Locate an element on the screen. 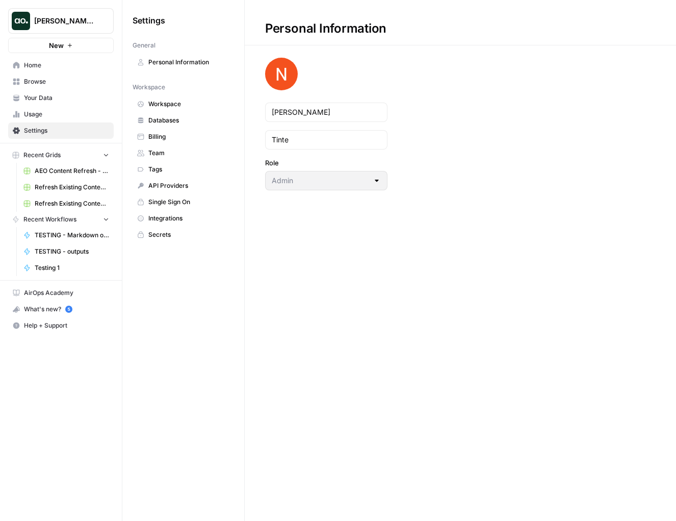  span: Home is located at coordinates (66, 65).